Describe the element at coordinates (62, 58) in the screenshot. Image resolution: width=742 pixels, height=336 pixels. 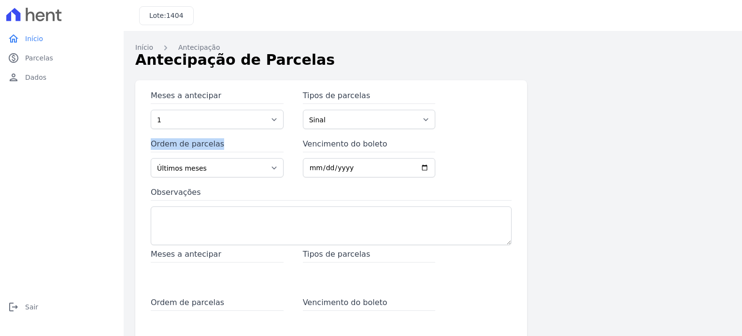
I see `a: paidParcelas` at that location.